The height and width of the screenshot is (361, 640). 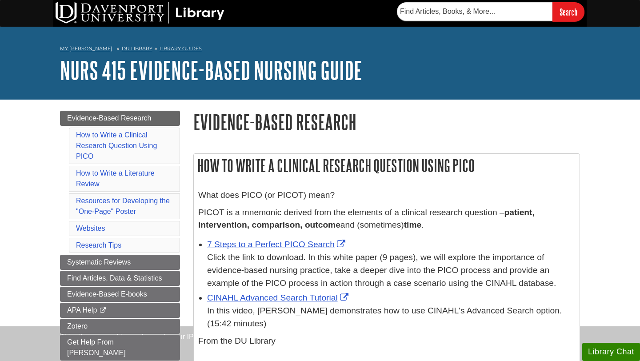 What do you see at coordinates (387, 341) in the screenshot?
I see `p: From the DU Library` at bounding box center [387, 341].